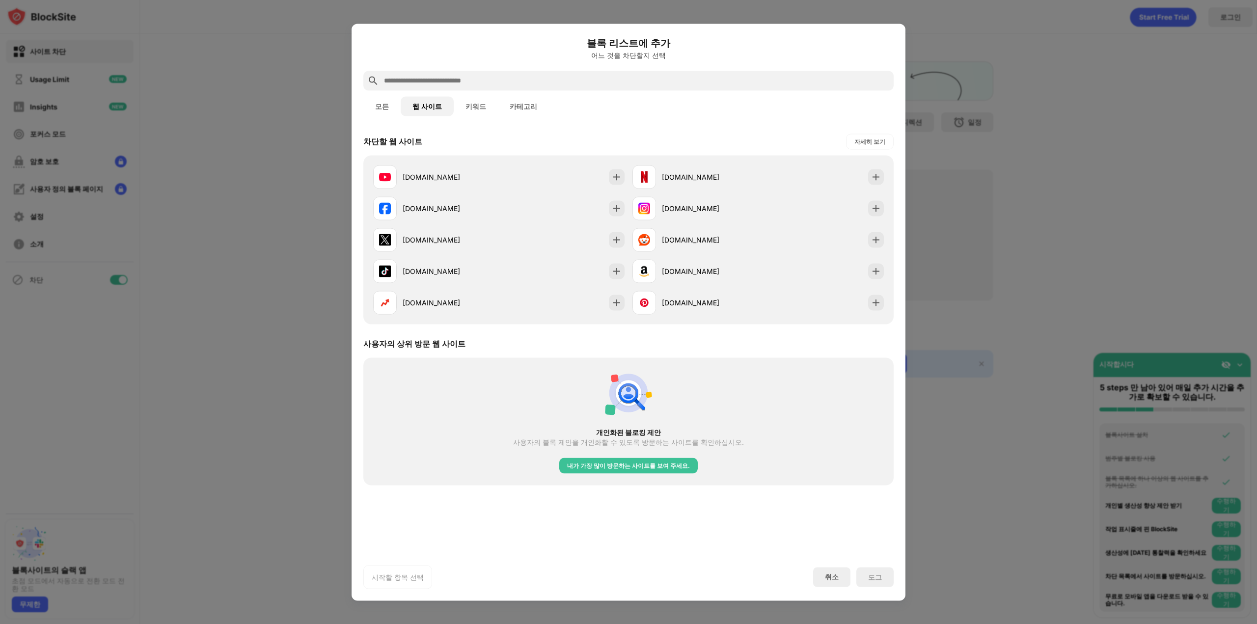  Describe the element at coordinates (628, 393) in the screenshot. I see `img: personal-suggestions.svg` at that location.